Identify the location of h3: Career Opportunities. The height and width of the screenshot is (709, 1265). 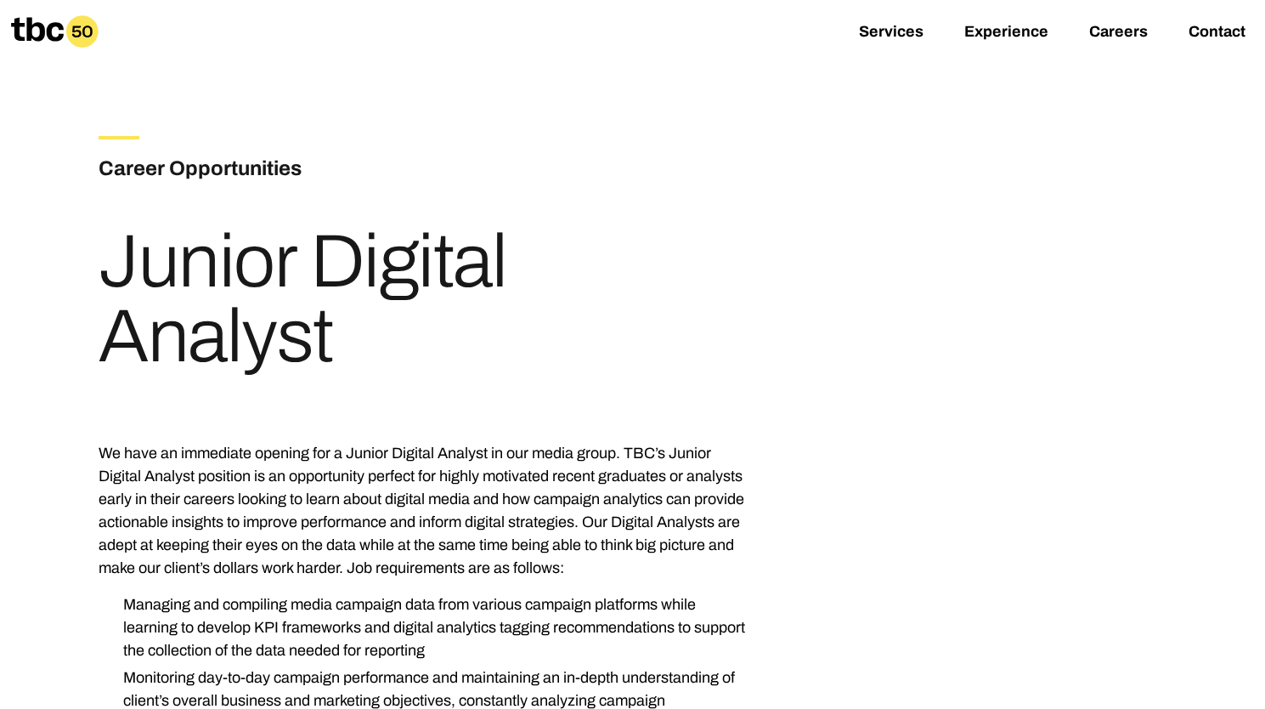
(303, 168).